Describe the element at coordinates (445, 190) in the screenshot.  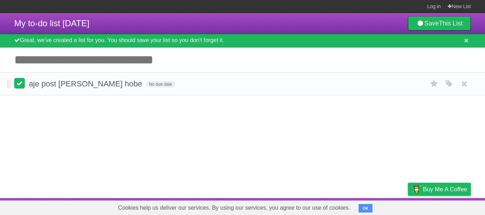
I see `span: Buy me a coffee` at that location.